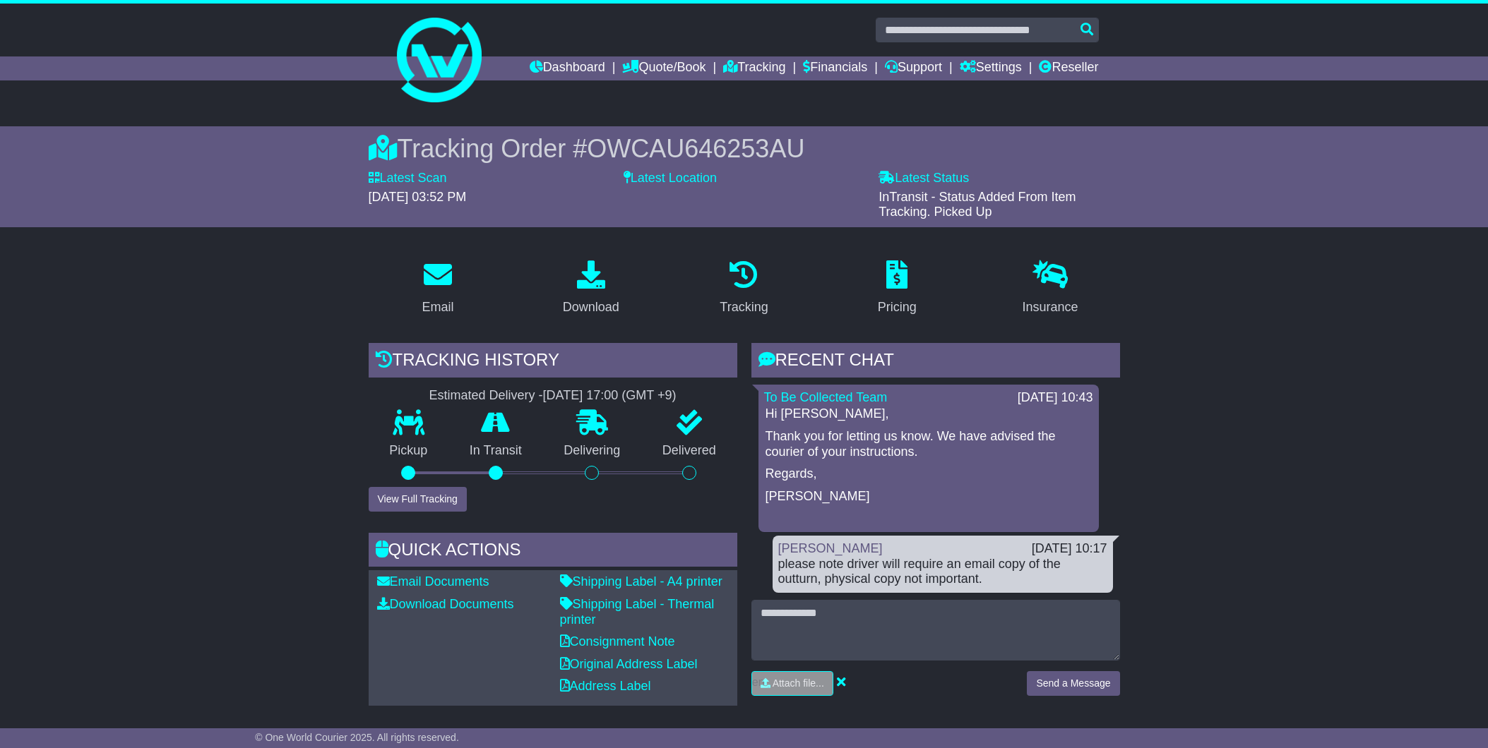  I want to click on a: Support, so click(913, 68).